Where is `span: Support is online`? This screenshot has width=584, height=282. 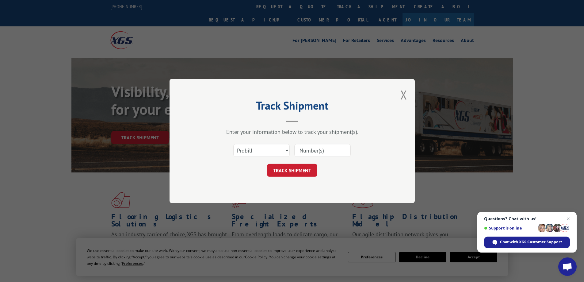
span: Support is online is located at coordinates (510, 228).